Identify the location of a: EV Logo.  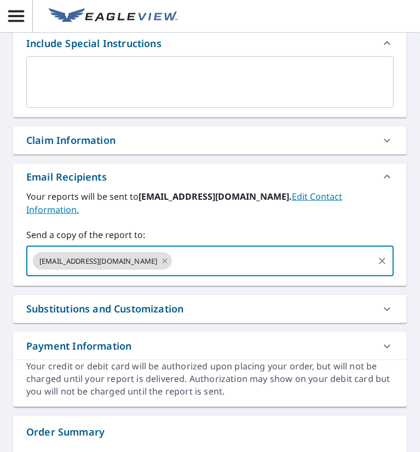
(113, 16).